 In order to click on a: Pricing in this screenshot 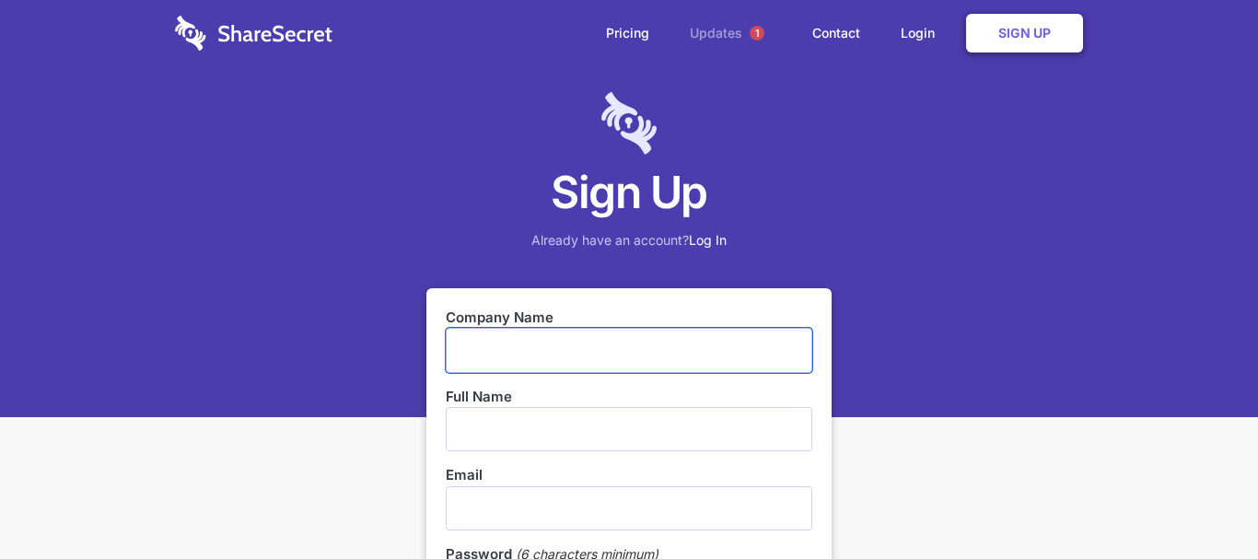, I will do `click(627, 33)`.